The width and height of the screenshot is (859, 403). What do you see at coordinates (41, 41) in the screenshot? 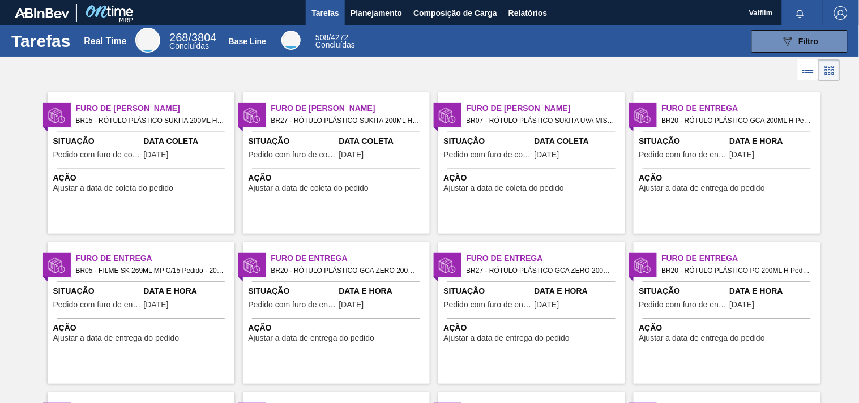
I see `h1: Tarefas` at bounding box center [41, 41].